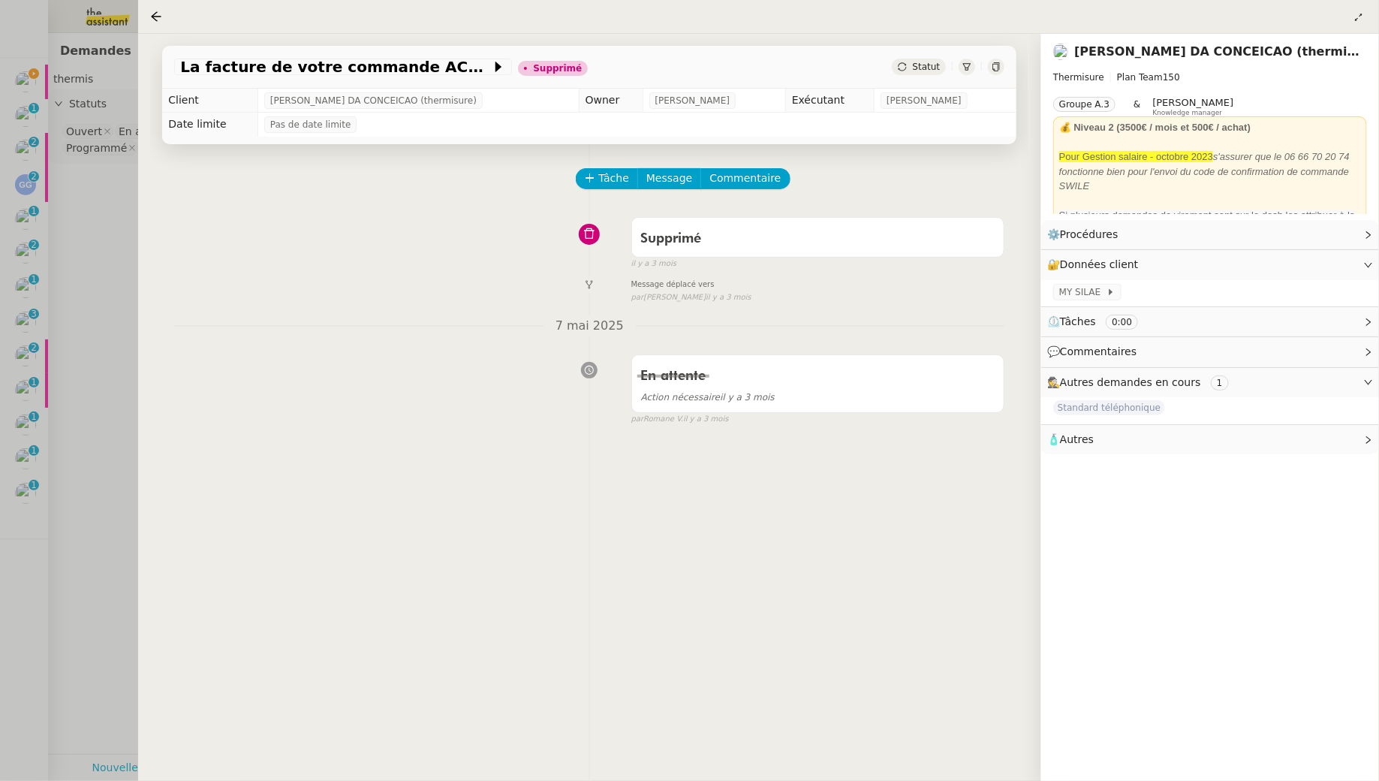 This screenshot has width=1379, height=781. What do you see at coordinates (1210, 439) in the screenshot?
I see `div: 🧴Autres` at bounding box center [1210, 439].